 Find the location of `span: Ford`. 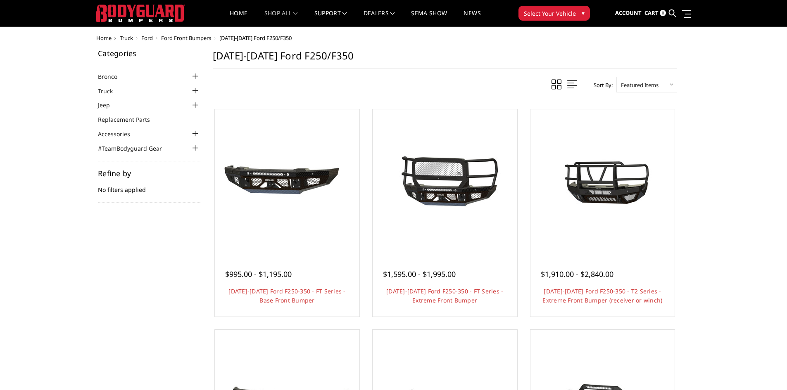

span: Ford is located at coordinates (147, 38).